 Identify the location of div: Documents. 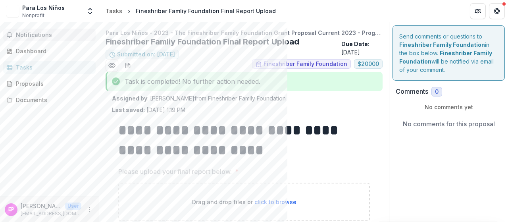
(52, 100).